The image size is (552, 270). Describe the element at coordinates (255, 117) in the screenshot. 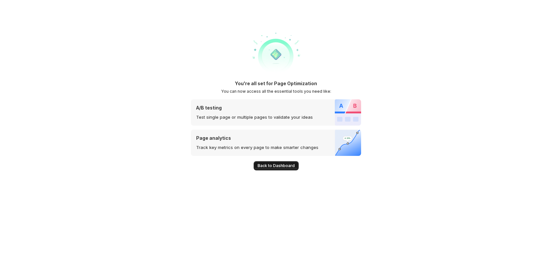

I see `p: Test single page or multiple pages to validate your ideas` at that location.